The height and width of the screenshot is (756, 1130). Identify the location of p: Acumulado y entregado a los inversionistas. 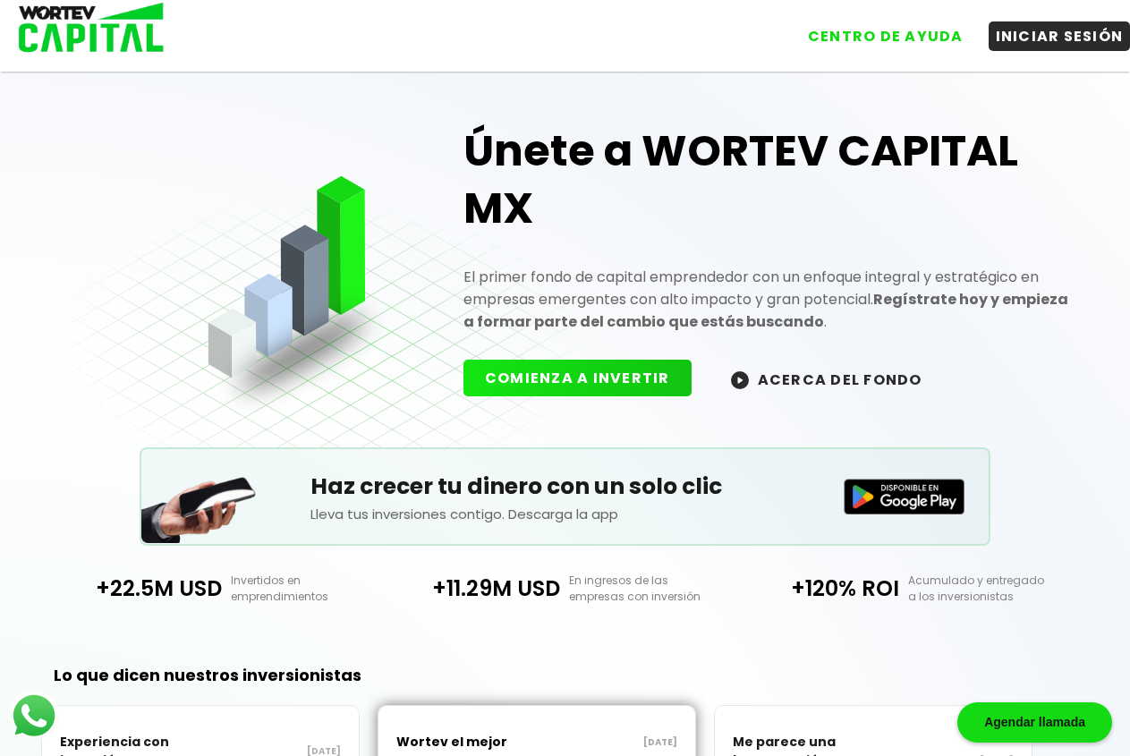
(986, 589).